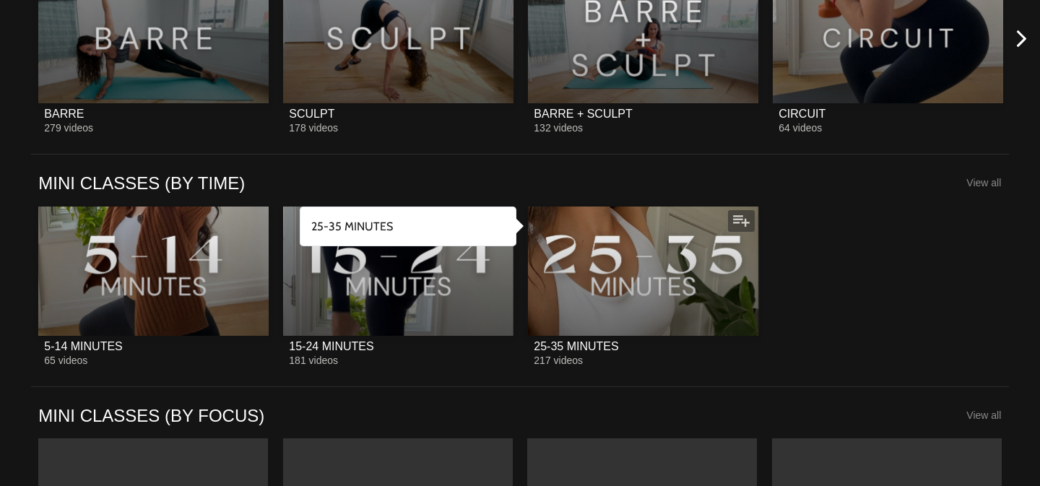 Image resolution: width=1040 pixels, height=486 pixels. I want to click on a: MINI CLASSES (BY TIME), so click(142, 183).